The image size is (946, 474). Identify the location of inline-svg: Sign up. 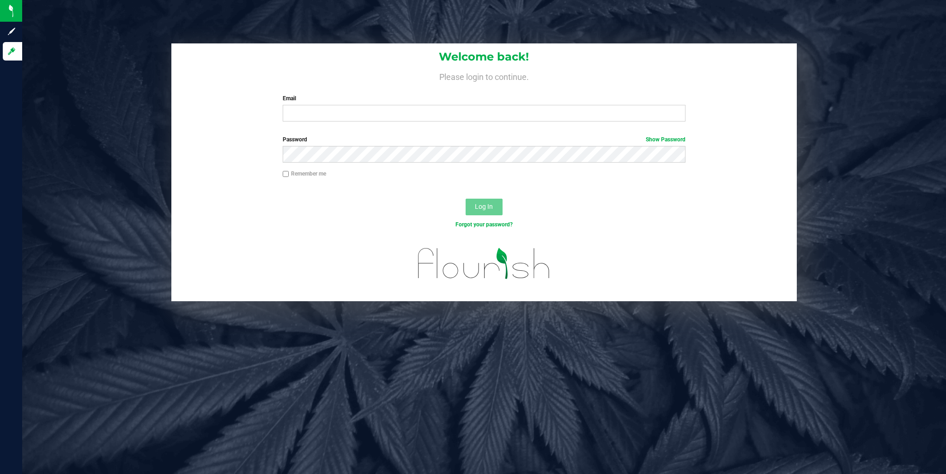
(12, 31).